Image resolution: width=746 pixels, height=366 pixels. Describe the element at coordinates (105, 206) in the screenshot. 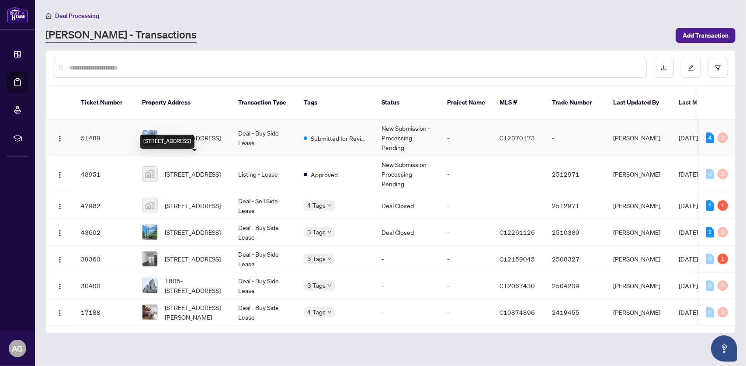

I see `td: 47982` at that location.